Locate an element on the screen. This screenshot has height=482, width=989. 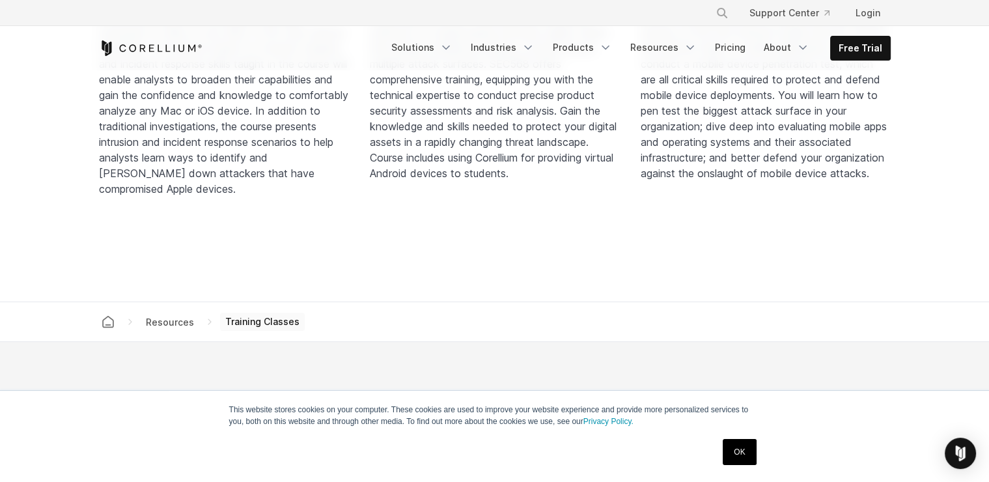
span: Resources is located at coordinates (170, 322).